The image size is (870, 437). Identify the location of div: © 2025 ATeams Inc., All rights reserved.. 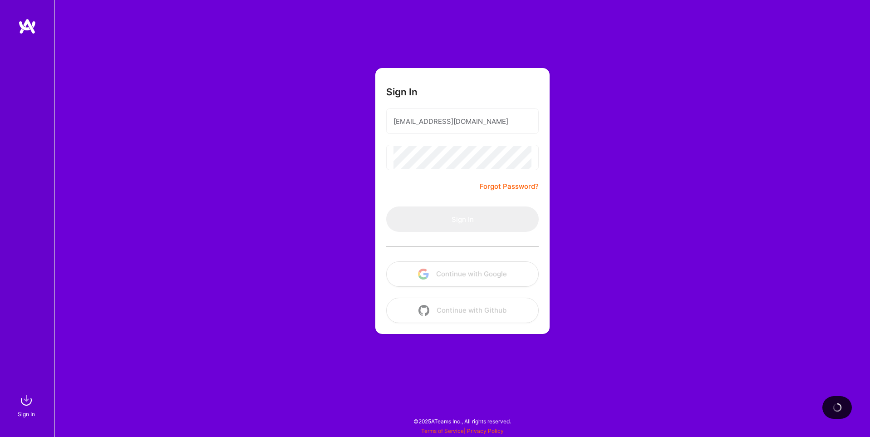
(462, 421).